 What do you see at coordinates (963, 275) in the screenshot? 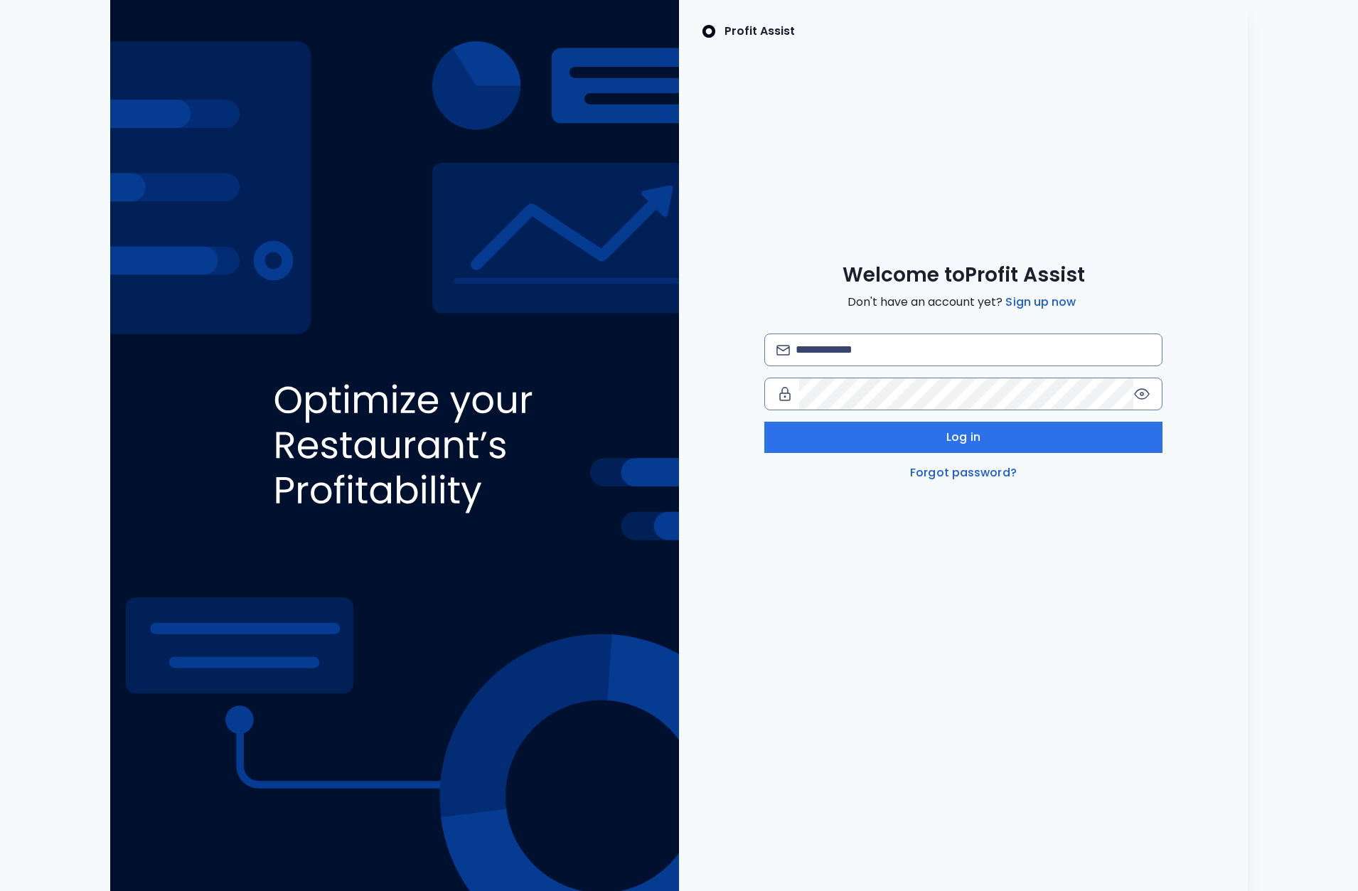
I see `span: Welcome to Profit Assist` at bounding box center [963, 275].